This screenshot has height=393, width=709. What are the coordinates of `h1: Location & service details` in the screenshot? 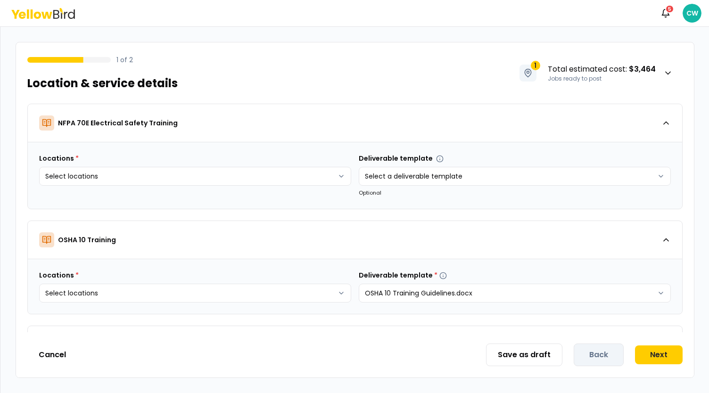 It's located at (102, 83).